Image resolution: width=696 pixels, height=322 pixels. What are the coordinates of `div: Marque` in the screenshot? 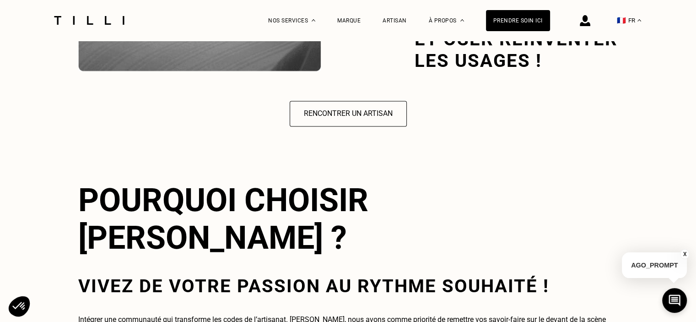 It's located at (349, 21).